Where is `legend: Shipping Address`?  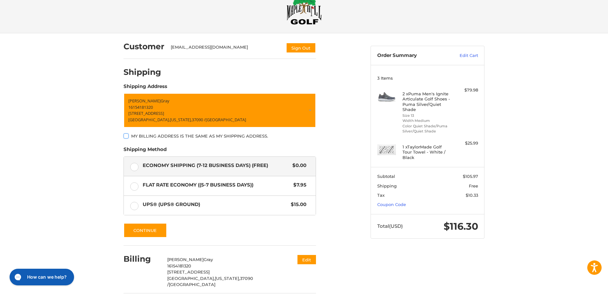
legend: Shipping Address is located at coordinates (145, 88).